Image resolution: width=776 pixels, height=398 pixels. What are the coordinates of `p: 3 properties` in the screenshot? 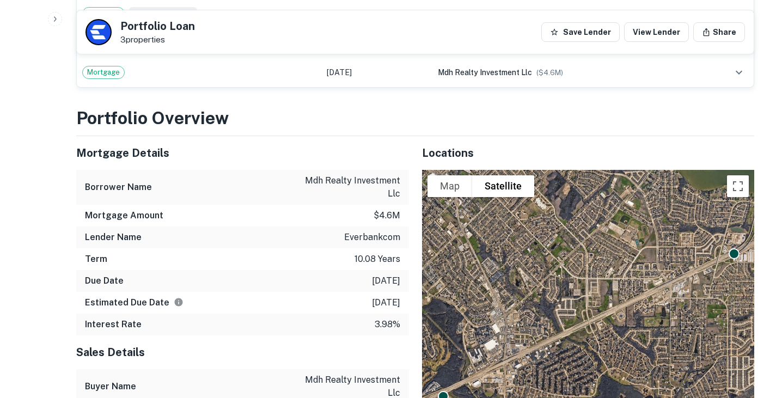 It's located at (157, 40).